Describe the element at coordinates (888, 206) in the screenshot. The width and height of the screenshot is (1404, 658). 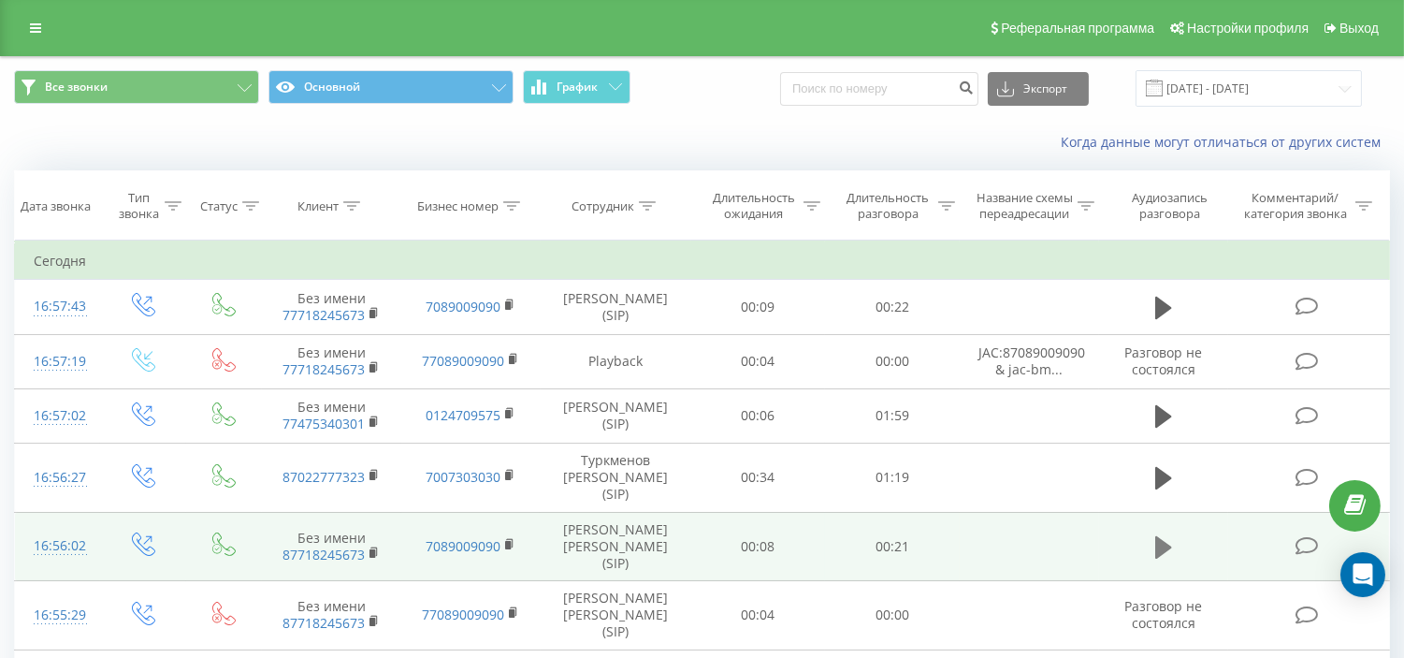
I see `div: Длительность разговора` at that location.